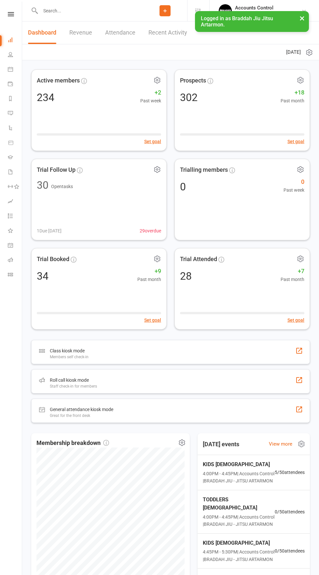 Image resolution: width=319 pixels, height=575 pixels. Describe the element at coordinates (73, 443) in the screenshot. I see `span: Membership breakdown` at that location.